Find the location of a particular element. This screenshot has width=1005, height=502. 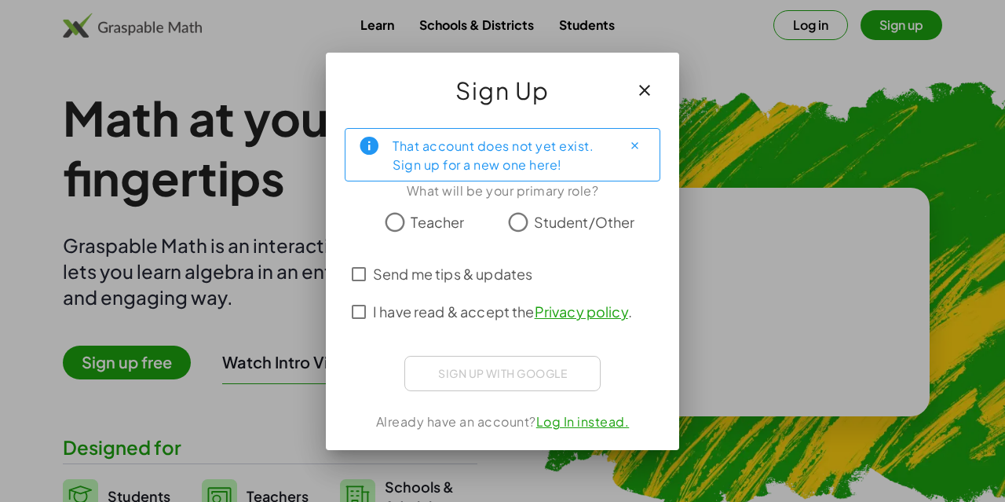

span: Student/Other is located at coordinates (584, 221).